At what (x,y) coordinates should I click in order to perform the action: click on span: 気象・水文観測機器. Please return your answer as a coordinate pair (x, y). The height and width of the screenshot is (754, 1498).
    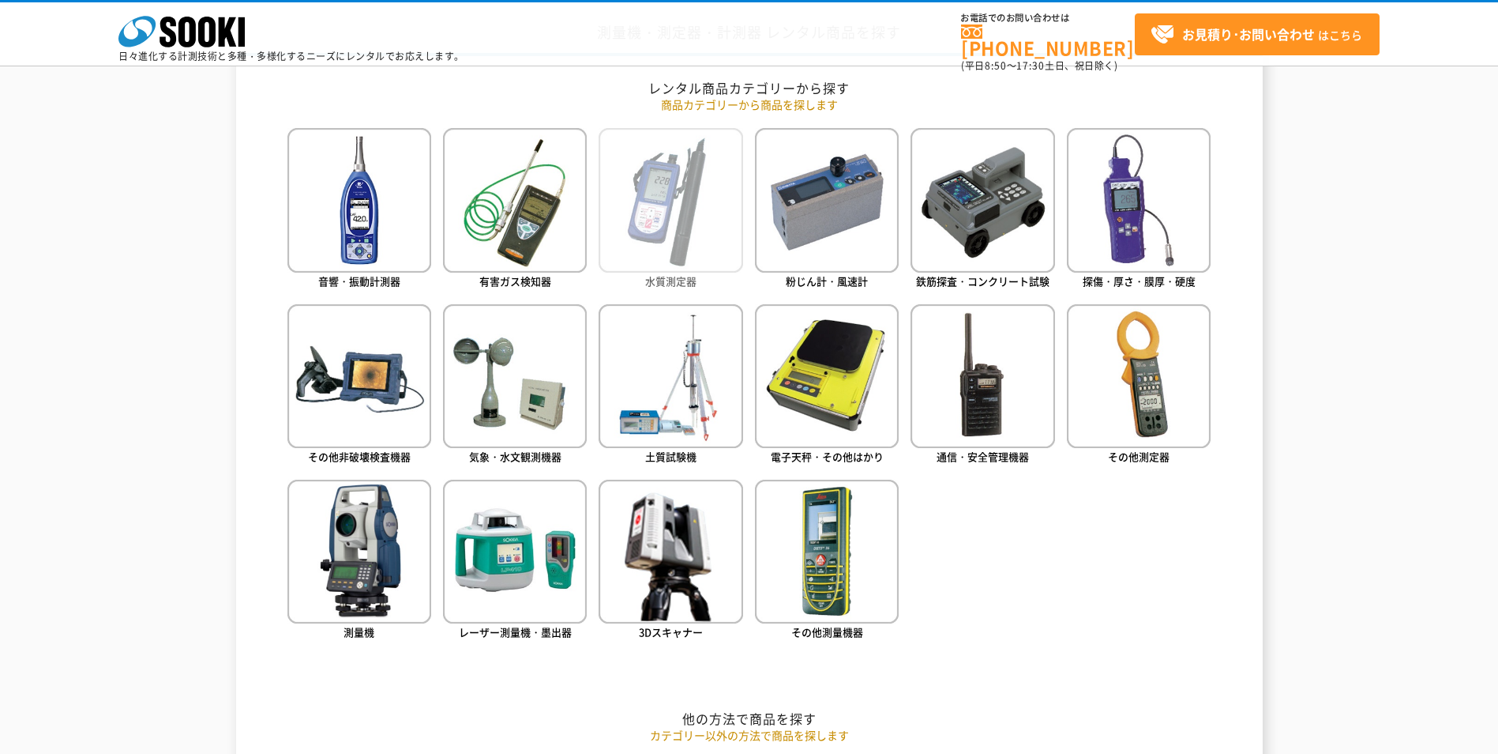
    Looking at the image, I should click on (515, 456).